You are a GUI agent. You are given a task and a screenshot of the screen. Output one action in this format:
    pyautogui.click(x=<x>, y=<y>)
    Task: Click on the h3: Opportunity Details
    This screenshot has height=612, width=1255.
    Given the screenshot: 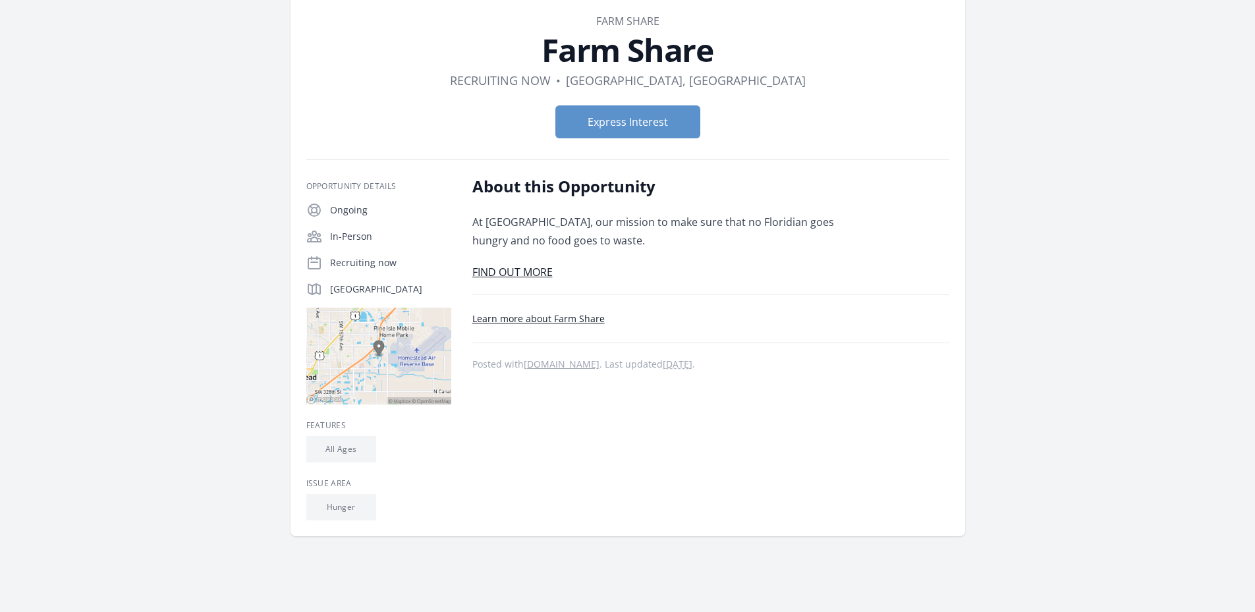 What is the action you would take?
    pyautogui.click(x=379, y=186)
    